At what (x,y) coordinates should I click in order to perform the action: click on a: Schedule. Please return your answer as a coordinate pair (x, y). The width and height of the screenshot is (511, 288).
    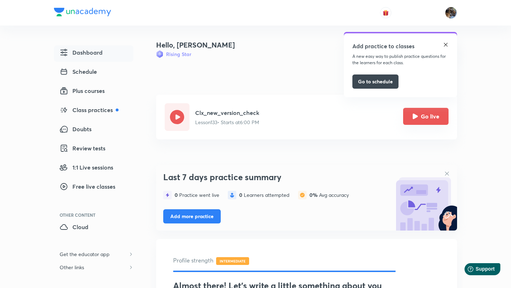
    Looking at the image, I should click on (94, 73).